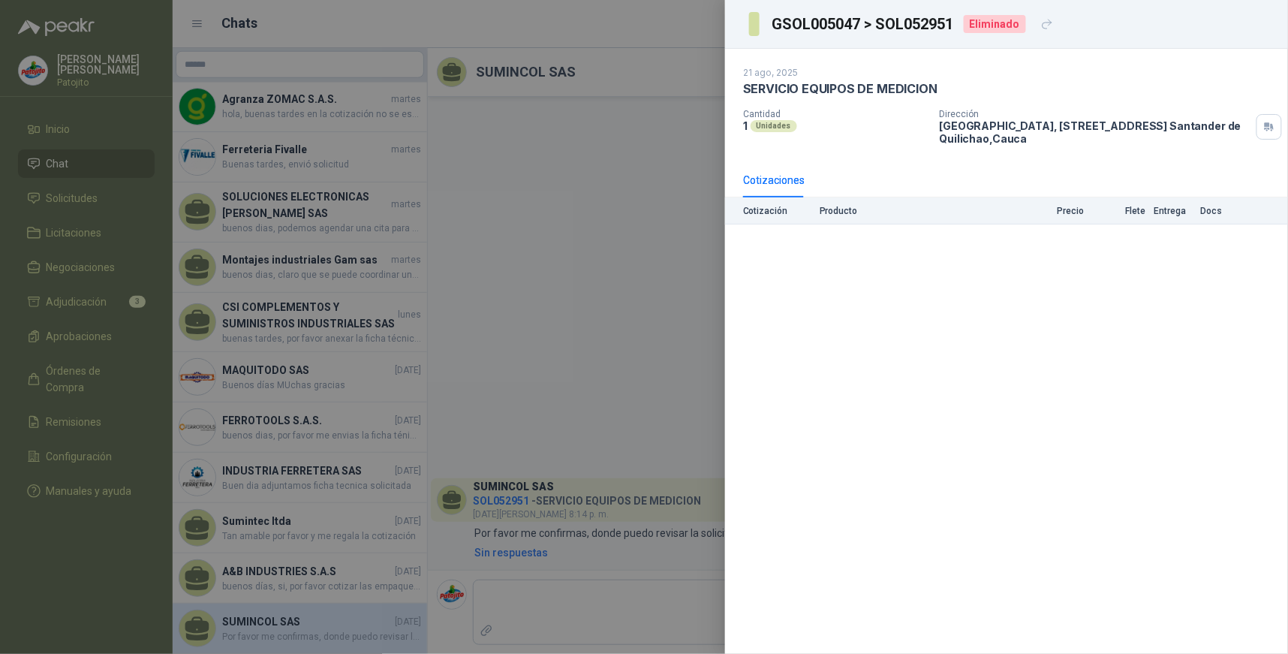 The image size is (1288, 654). Describe the element at coordinates (863, 24) in the screenshot. I see `h3: GSOL005047 > SOL052951` at that location.